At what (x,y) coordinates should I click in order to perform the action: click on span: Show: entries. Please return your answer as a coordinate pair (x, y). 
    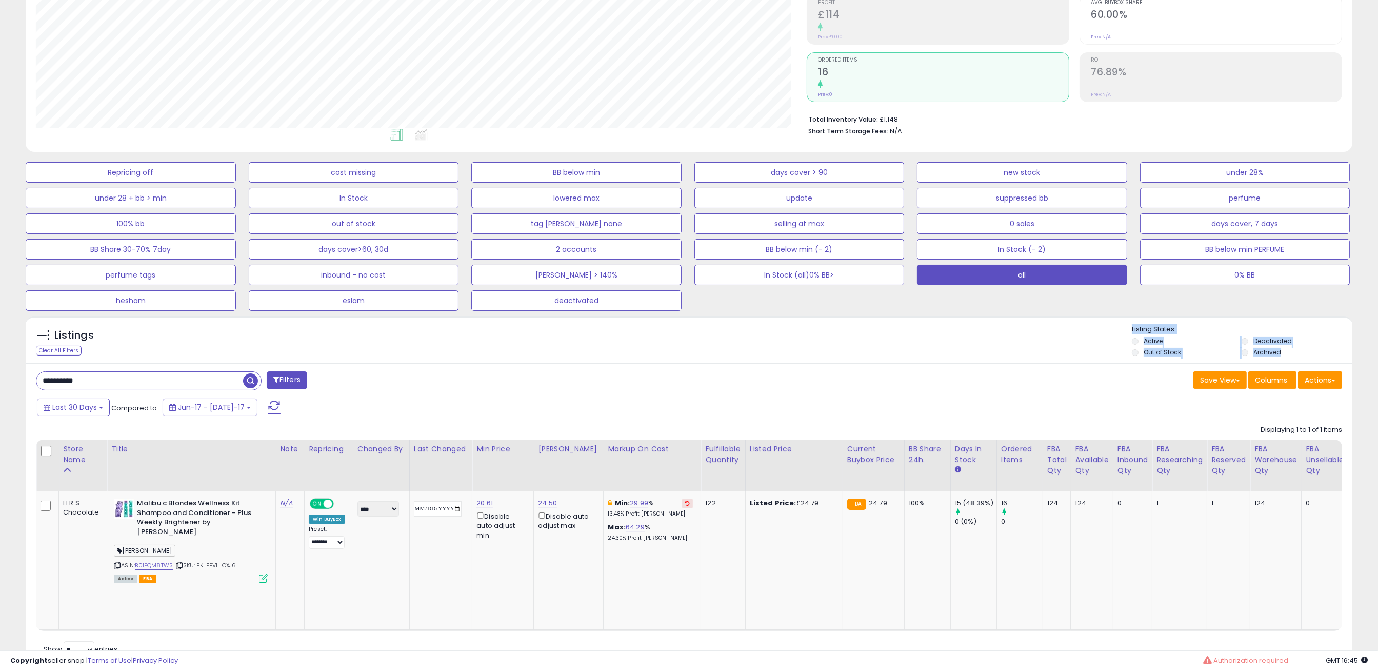
    Looking at the image, I should click on (81, 649).